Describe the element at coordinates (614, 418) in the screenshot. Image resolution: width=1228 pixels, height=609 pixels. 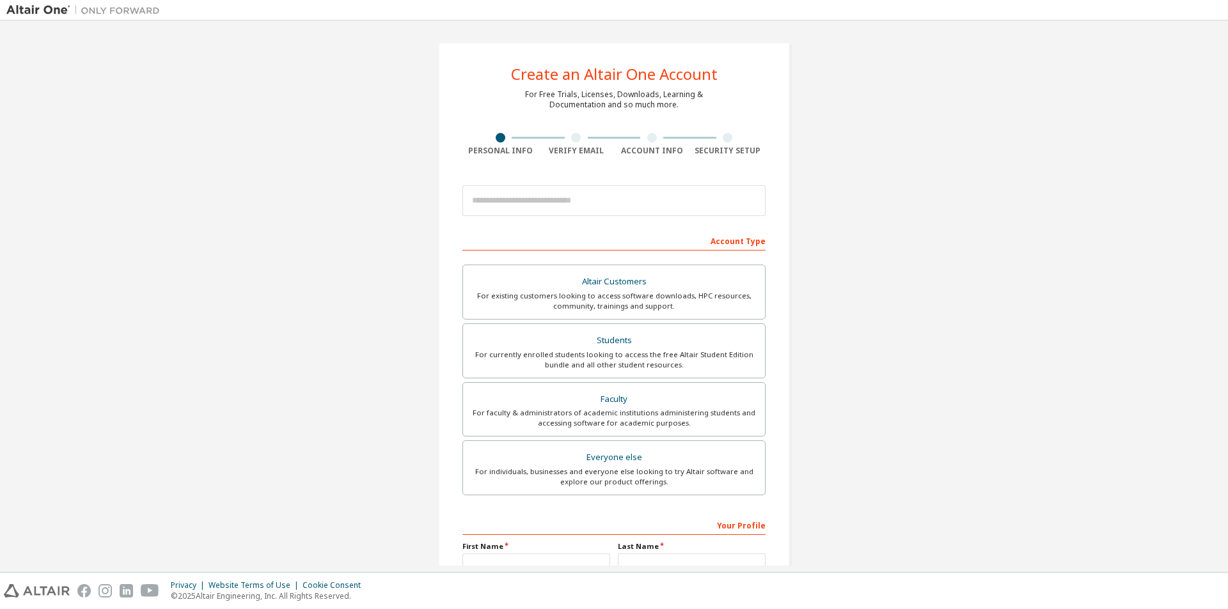
I see `div: For faculty & administrators of academic institutions administering students and accessing softwa...` at that location.